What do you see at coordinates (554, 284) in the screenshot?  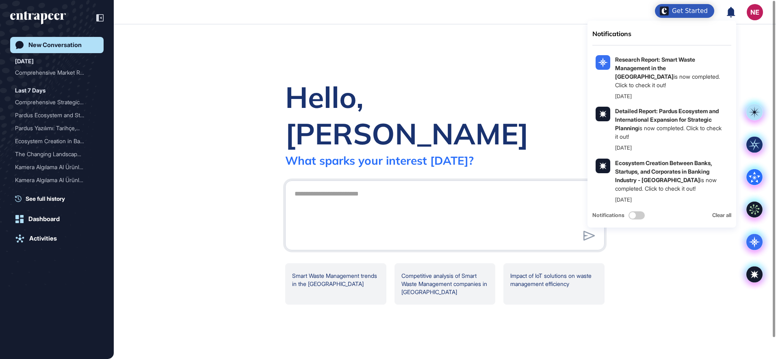 I see `div: Impact of IoT solutions on waste management efficiency` at bounding box center [554, 284].